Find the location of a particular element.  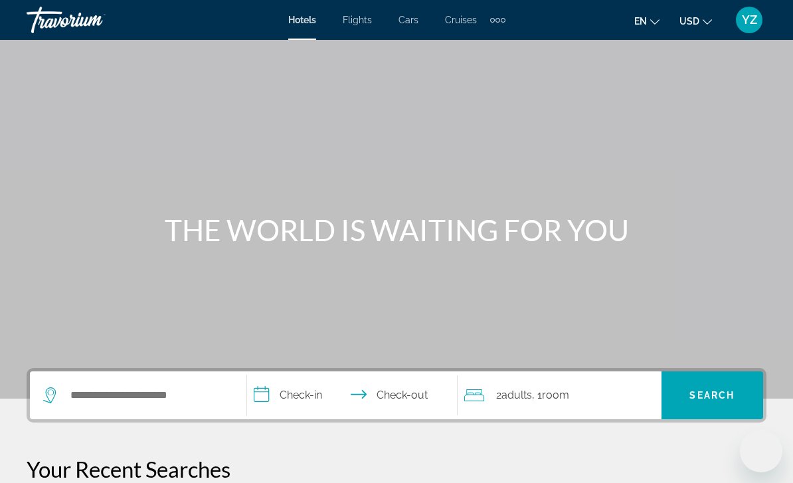

span: Flights is located at coordinates (357, 20).